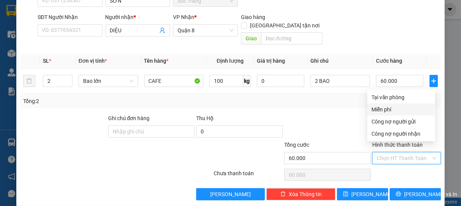  Describe the element at coordinates (251, 38) in the screenshot. I see `span: Giao` at that location.